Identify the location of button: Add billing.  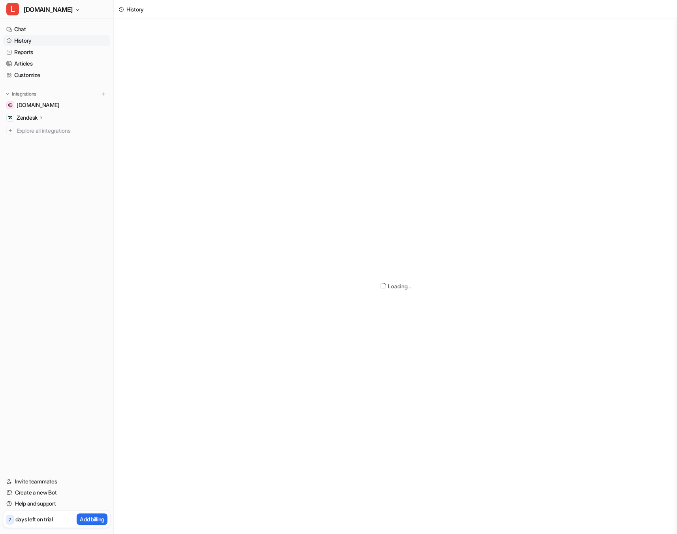
(92, 519).